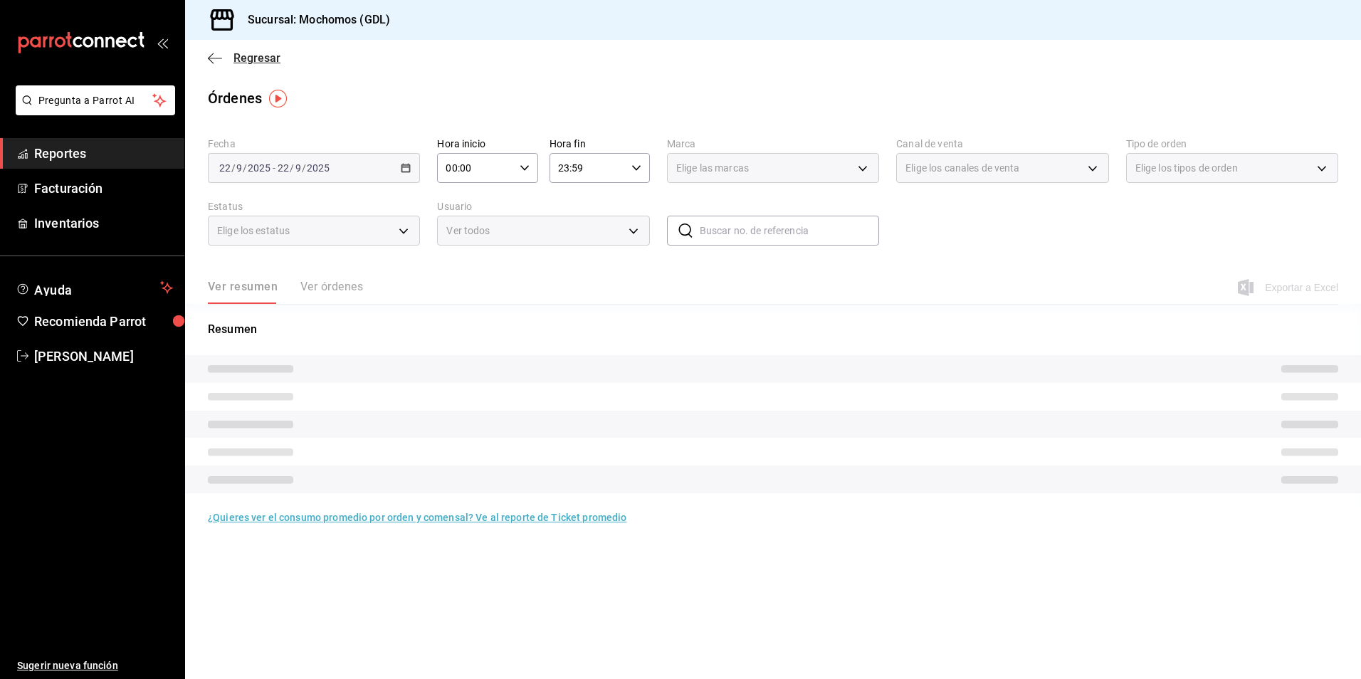  Describe the element at coordinates (235, 98) in the screenshot. I see `div: Órdenes` at that location.